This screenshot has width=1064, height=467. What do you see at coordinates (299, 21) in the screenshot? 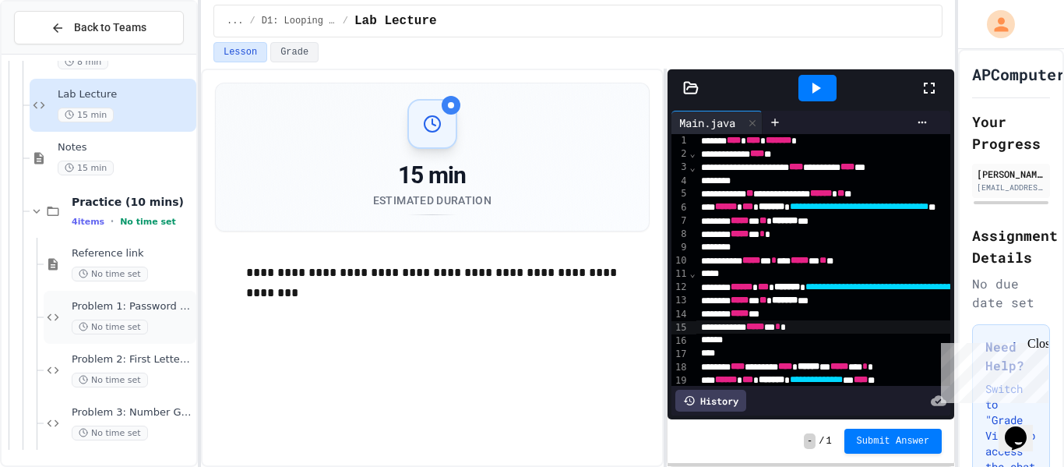
I see `span: D1: Looping - While Loops` at bounding box center [299, 21].